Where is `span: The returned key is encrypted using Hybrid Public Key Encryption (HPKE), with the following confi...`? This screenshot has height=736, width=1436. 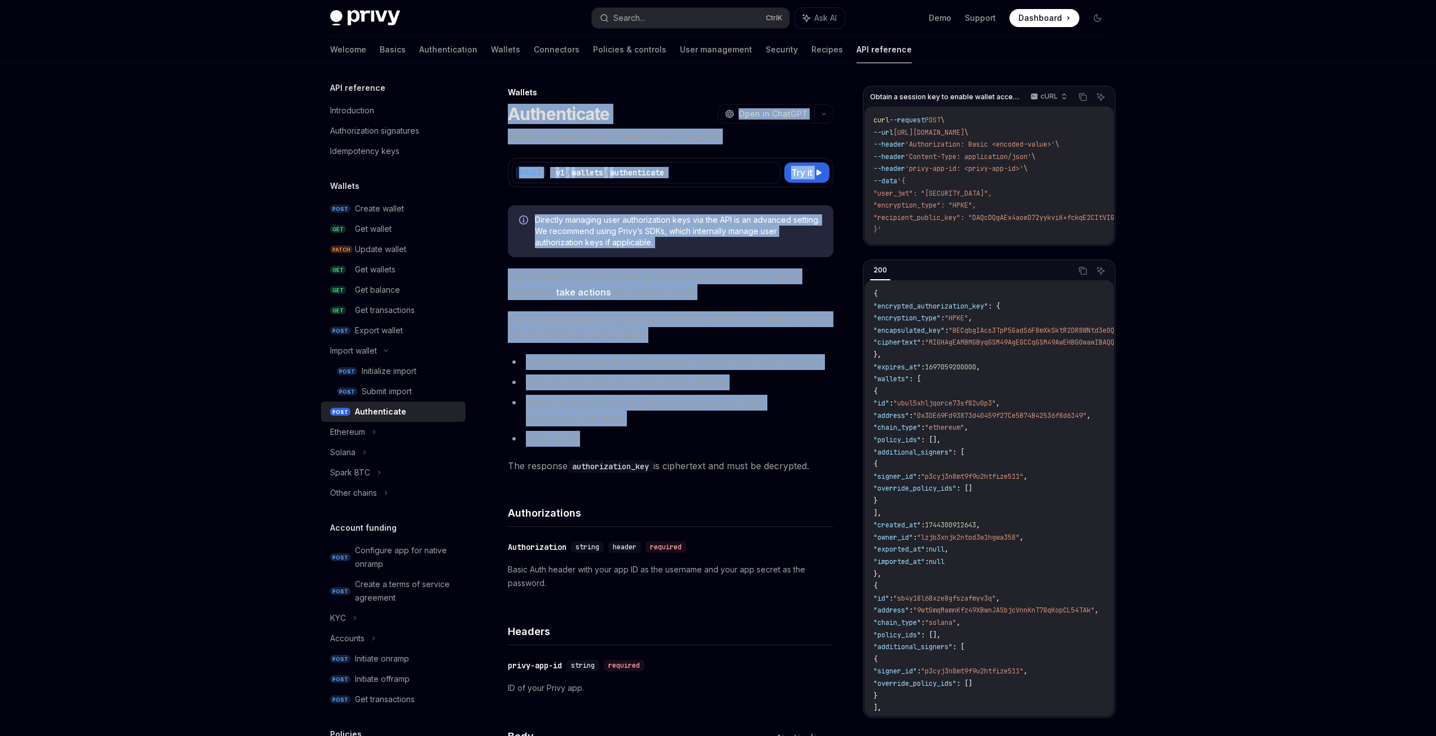
span: The returned key is encrypted using Hybrid Public Key Encryption (HPKE), with the following confi... is located at coordinates (670, 327).